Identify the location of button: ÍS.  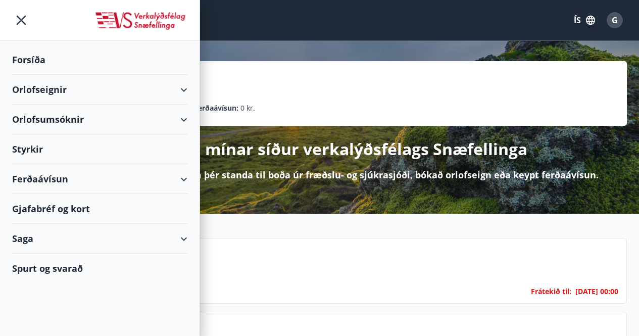
(585, 20).